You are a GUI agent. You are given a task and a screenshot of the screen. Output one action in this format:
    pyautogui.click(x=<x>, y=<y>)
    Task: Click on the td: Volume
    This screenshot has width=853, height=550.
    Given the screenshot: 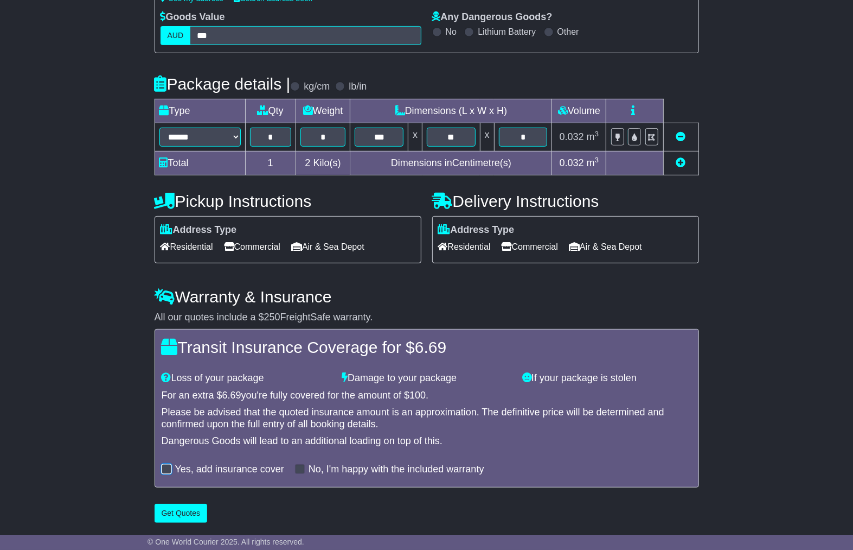 What is the action you would take?
    pyautogui.click(x=579, y=111)
    